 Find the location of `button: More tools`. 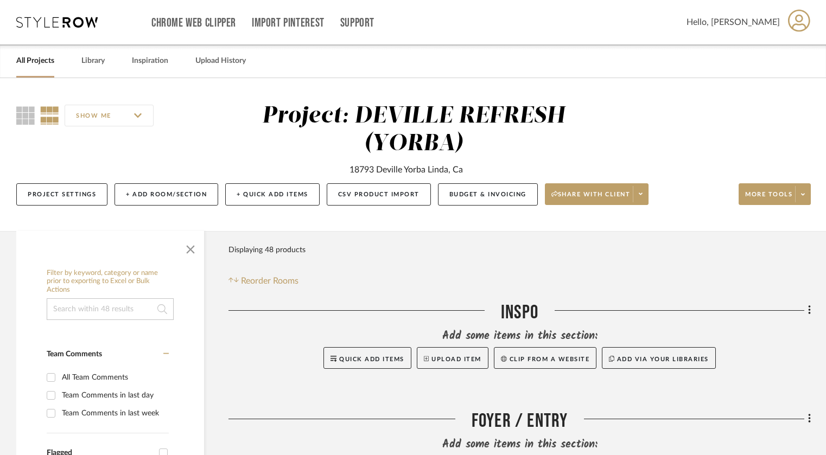

button: More tools is located at coordinates (774, 194).